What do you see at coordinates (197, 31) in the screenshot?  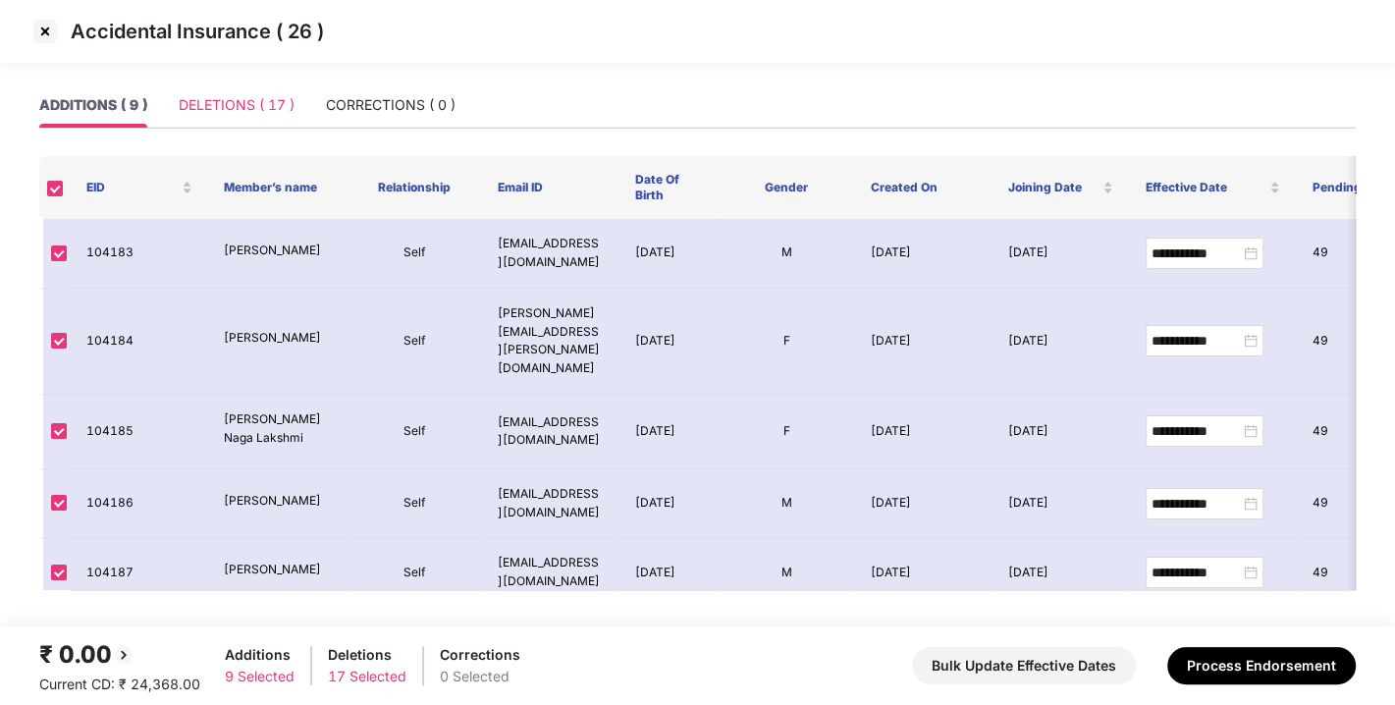 I see `p: Accidental Insurance ( 26 )` at bounding box center [197, 31].